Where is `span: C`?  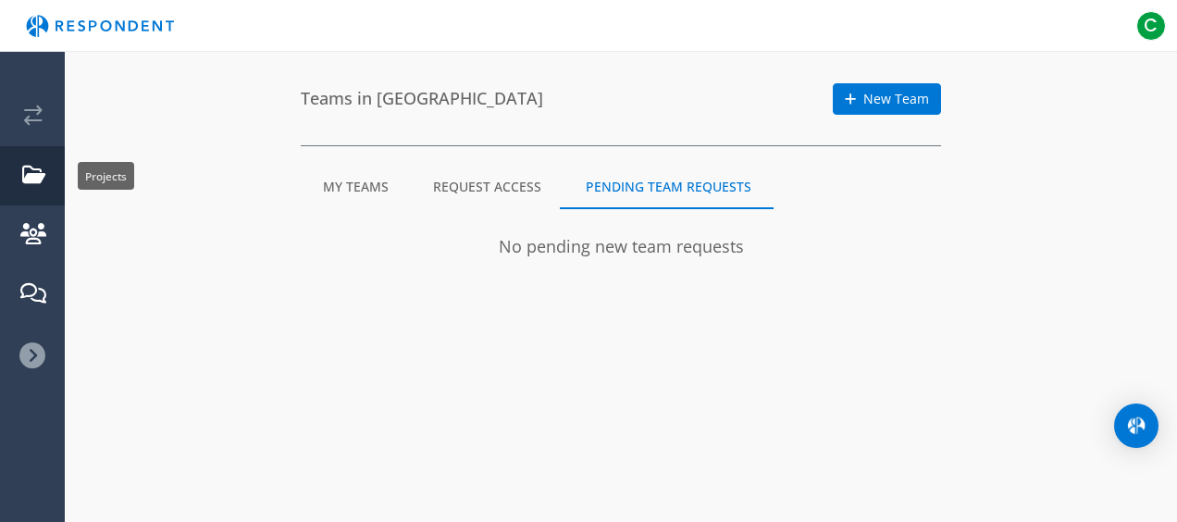
span: C is located at coordinates (1151, 26).